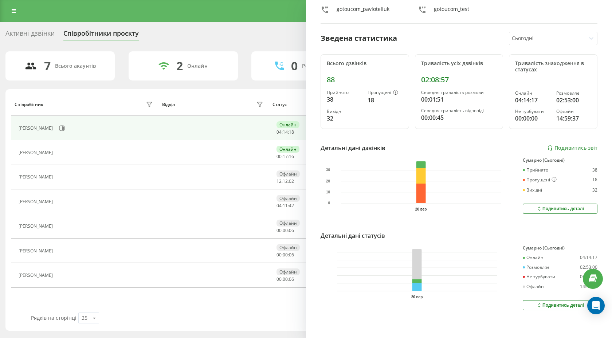  What do you see at coordinates (459, 80) in the screenshot?
I see `div: 02:08:57` at bounding box center [459, 80].